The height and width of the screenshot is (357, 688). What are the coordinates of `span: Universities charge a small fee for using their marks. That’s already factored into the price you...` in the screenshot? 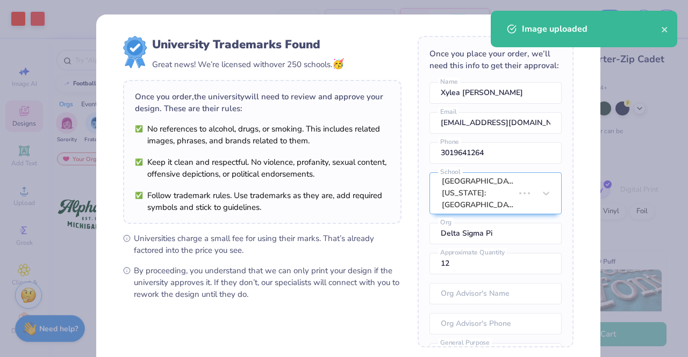 It's located at (268, 244).